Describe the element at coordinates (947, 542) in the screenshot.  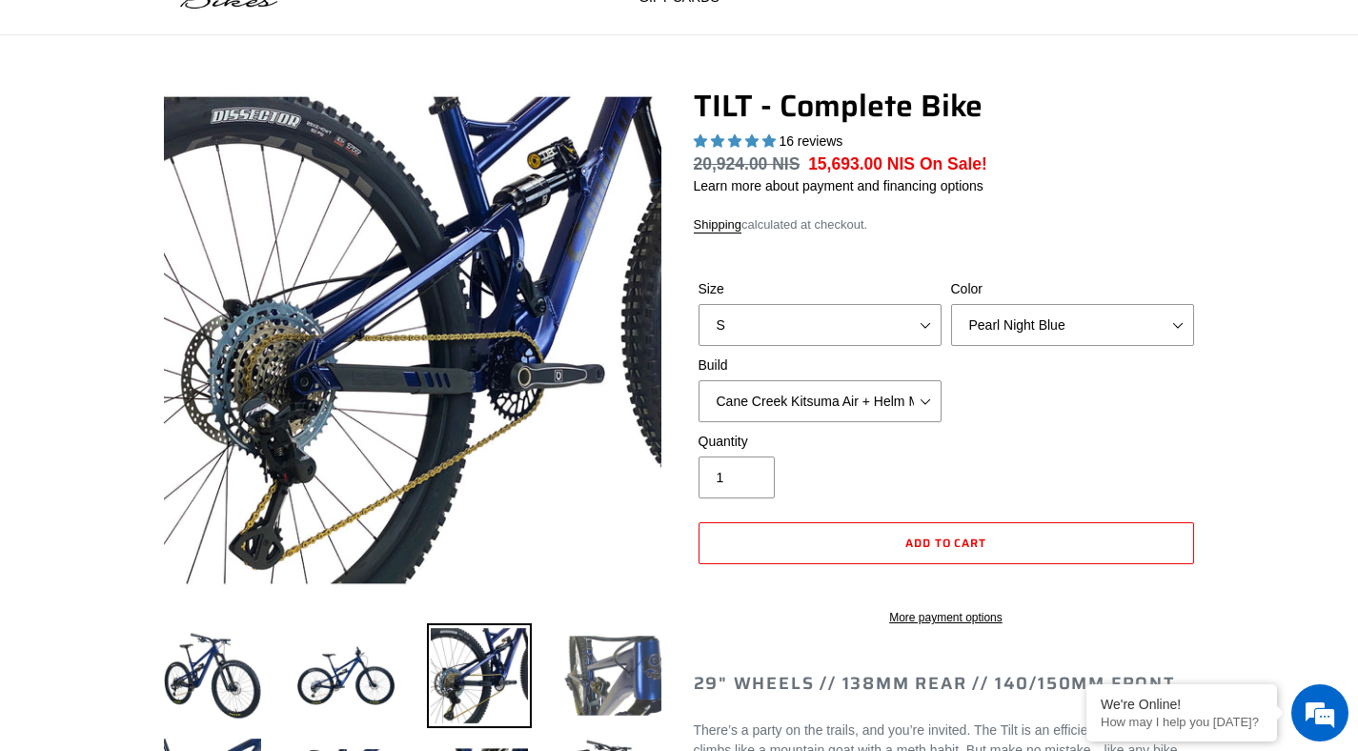
I see `span: Add to cart` at that location.